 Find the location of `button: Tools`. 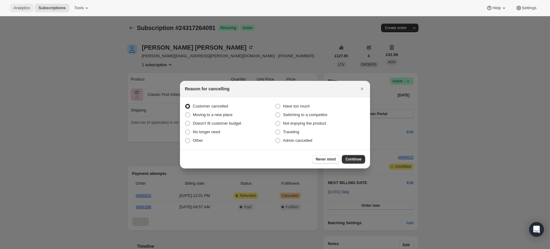

button: Tools is located at coordinates (82, 8).